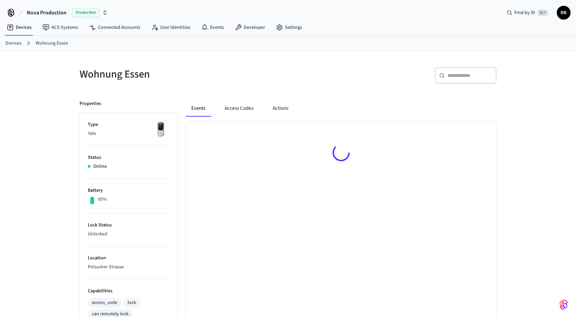 This screenshot has width=576, height=317. I want to click on p: Properties, so click(90, 104).